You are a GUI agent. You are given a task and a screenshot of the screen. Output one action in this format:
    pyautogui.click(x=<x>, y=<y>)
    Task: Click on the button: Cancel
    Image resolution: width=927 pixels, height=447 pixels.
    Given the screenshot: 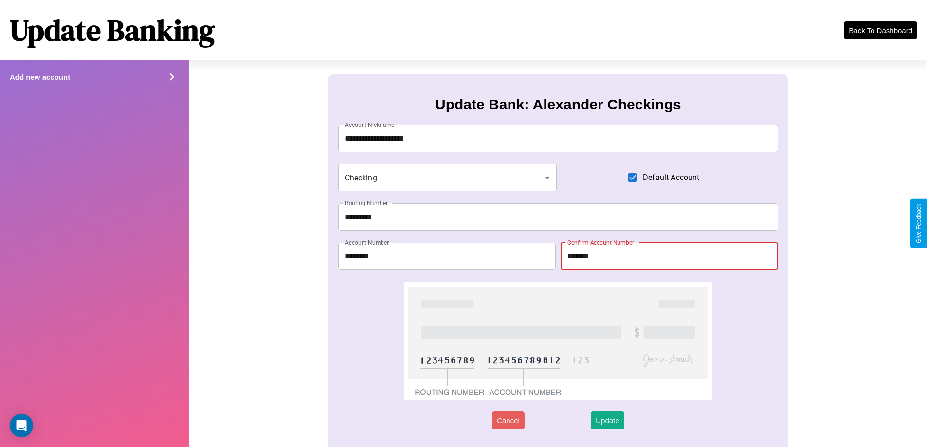 What is the action you would take?
    pyautogui.click(x=508, y=420)
    